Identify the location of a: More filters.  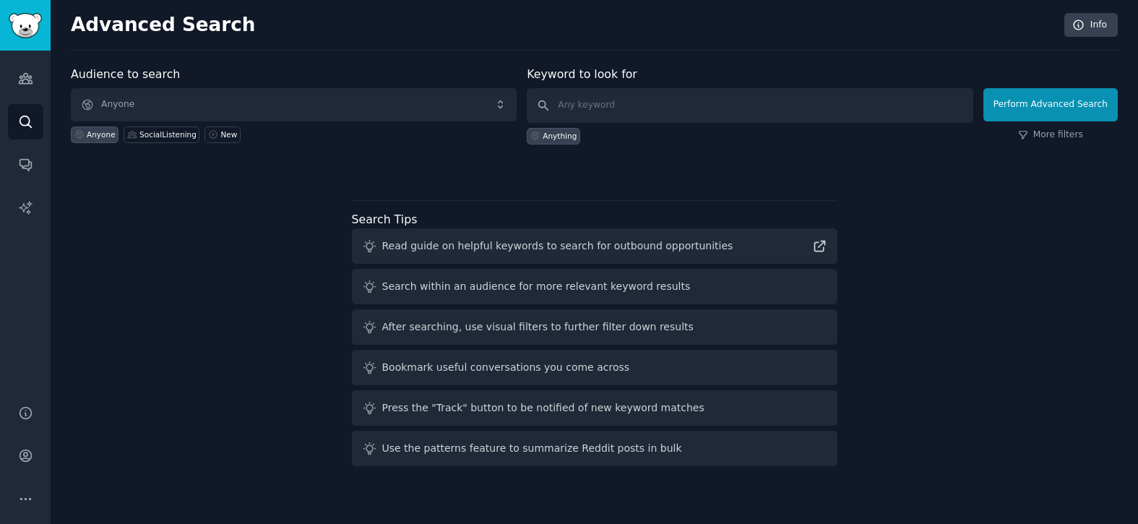
(1051, 135).